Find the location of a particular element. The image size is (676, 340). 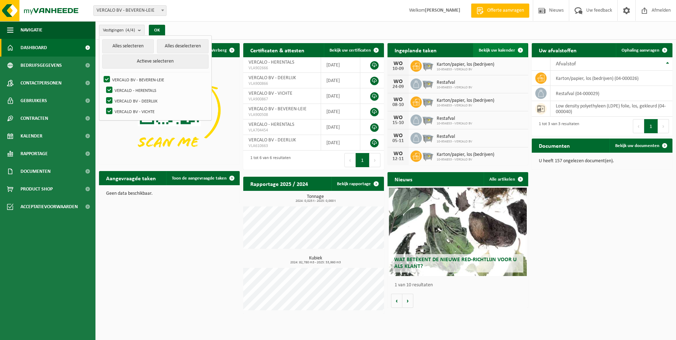

label: VERCALO BV - DEERLIJK is located at coordinates (157, 101).